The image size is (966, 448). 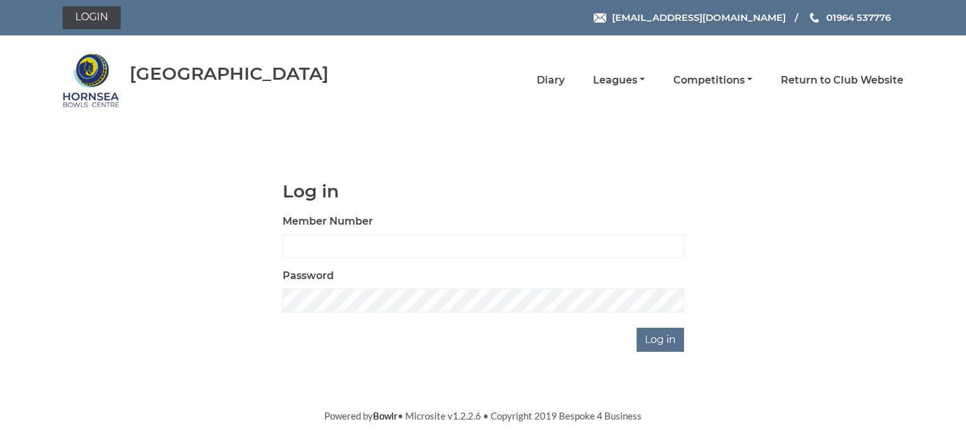 I want to click on span: Powered by • Microsite v1.2.2.6 • Copyright 2019 Bespoke 4 Business, so click(x=483, y=415).